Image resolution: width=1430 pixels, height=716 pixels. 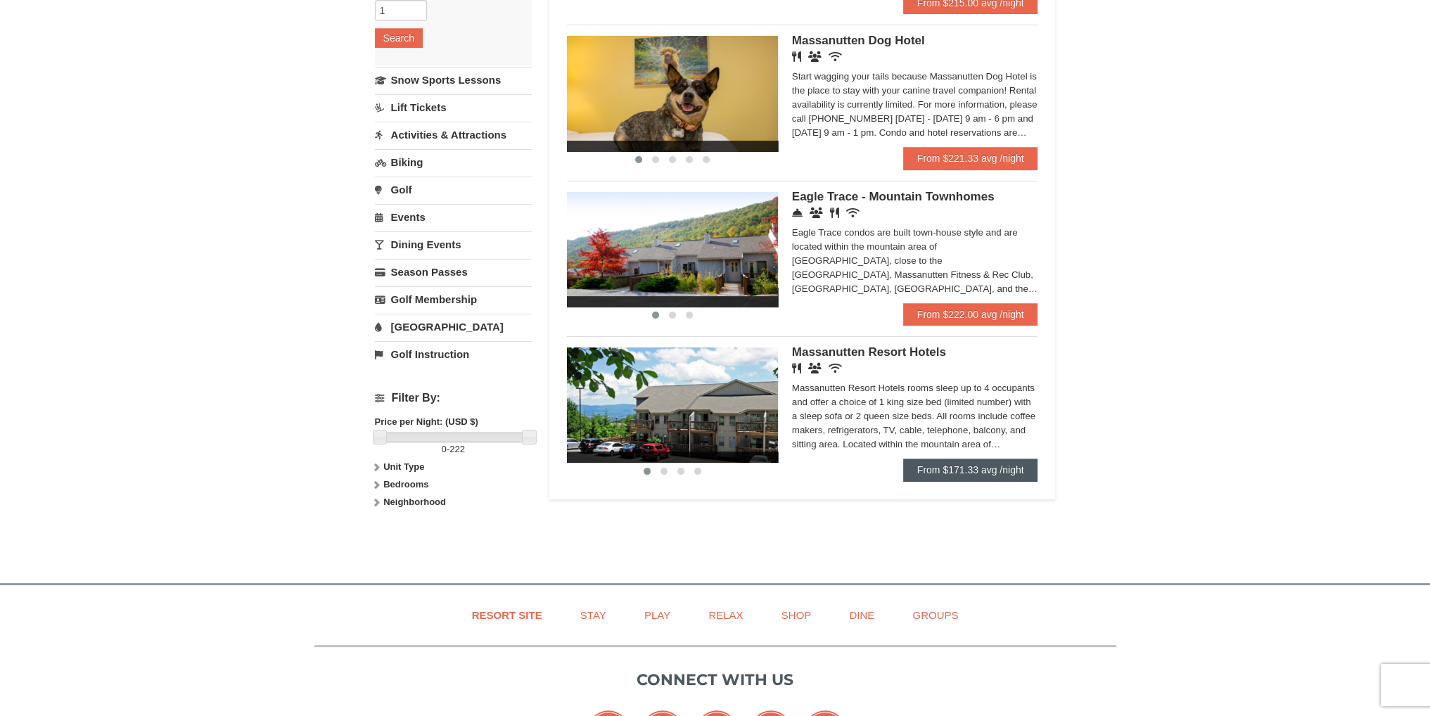 I want to click on a: Stay, so click(x=593, y=615).